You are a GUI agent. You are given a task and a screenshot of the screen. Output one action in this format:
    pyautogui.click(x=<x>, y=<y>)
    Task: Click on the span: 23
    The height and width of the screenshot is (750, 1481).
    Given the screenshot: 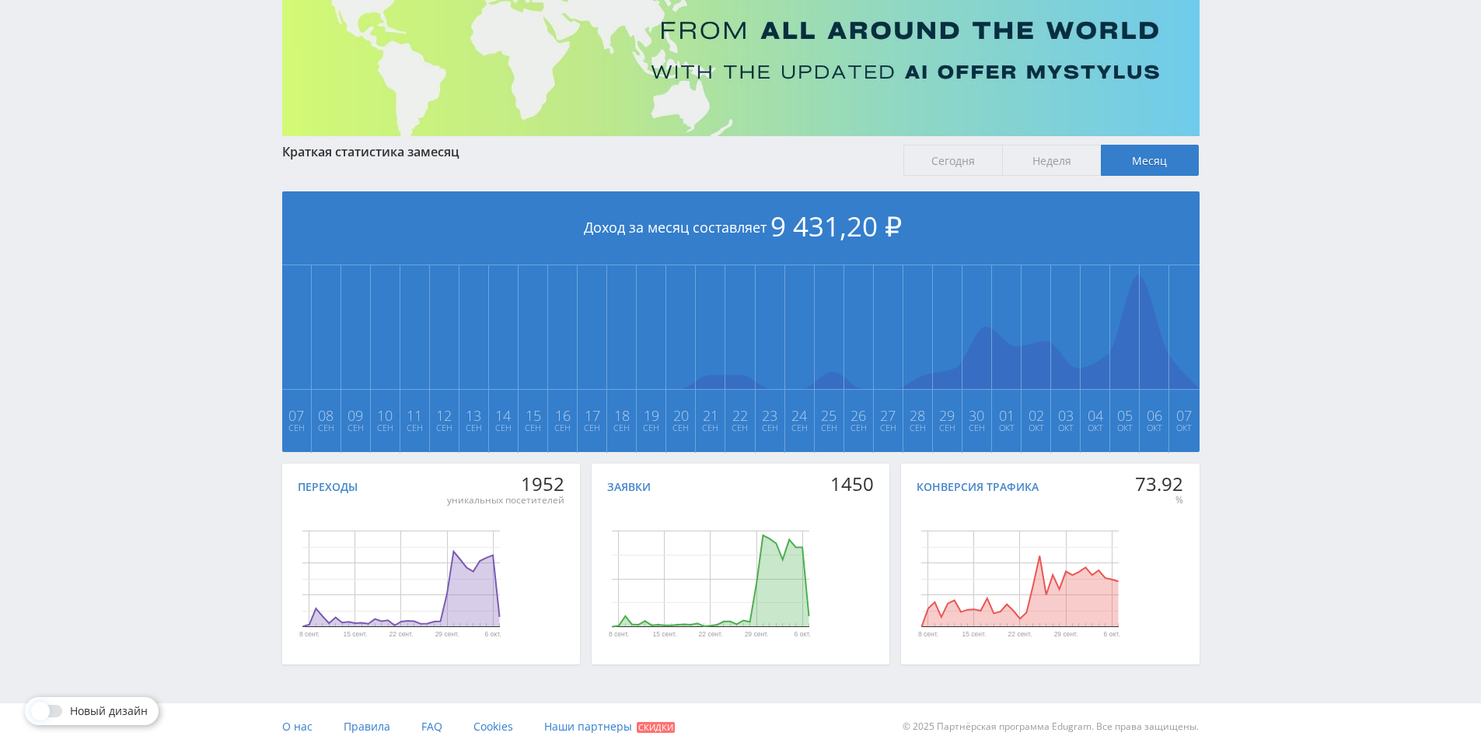 What is the action you would take?
    pyautogui.click(x=770, y=415)
    